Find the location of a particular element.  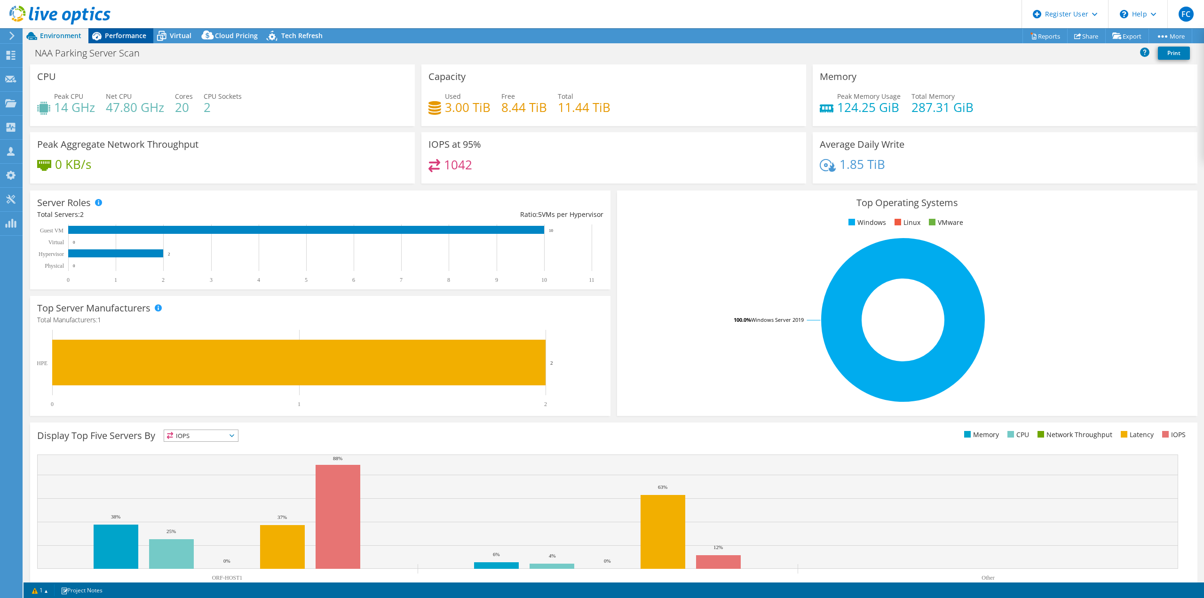

span: Virtual is located at coordinates (181, 35).